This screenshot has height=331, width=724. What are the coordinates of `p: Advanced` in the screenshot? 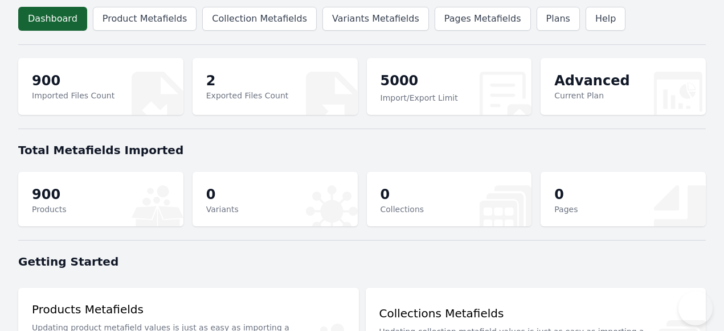 It's located at (592, 81).